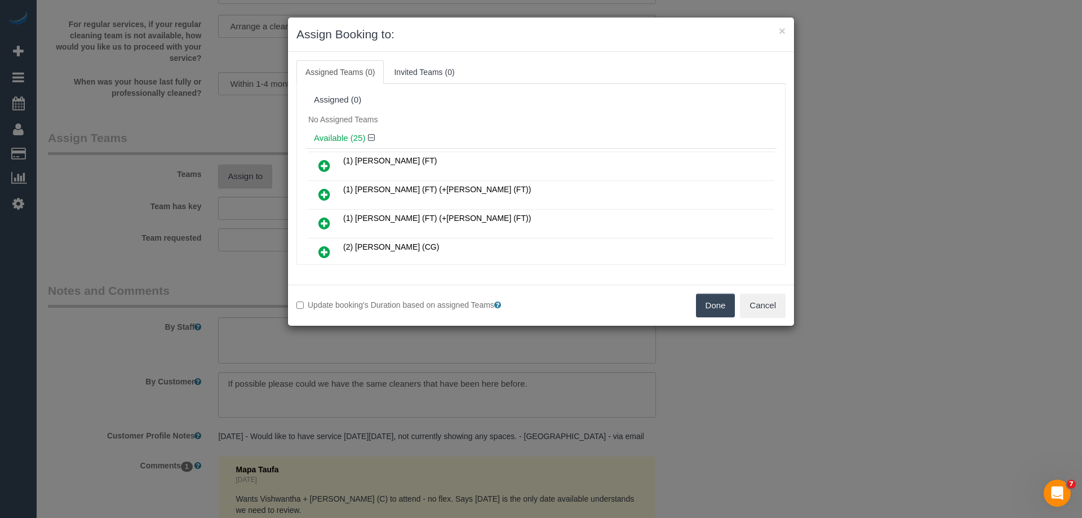 This screenshot has height=518, width=1082. Describe the element at coordinates (541, 138) in the screenshot. I see `h4: Available (25)` at that location.